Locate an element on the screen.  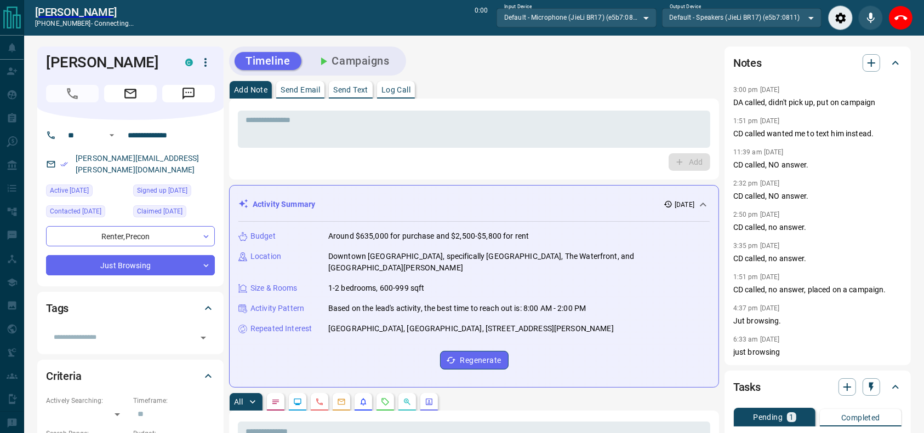
p: Activity Pattern is located at coordinates (277, 308).